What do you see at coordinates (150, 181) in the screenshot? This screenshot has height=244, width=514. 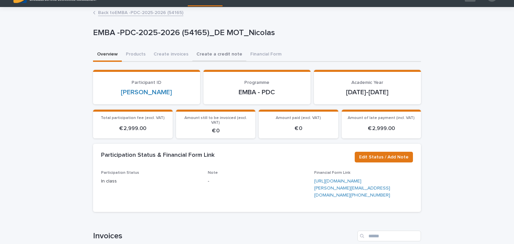 I see `p: In class` at bounding box center [150, 181].